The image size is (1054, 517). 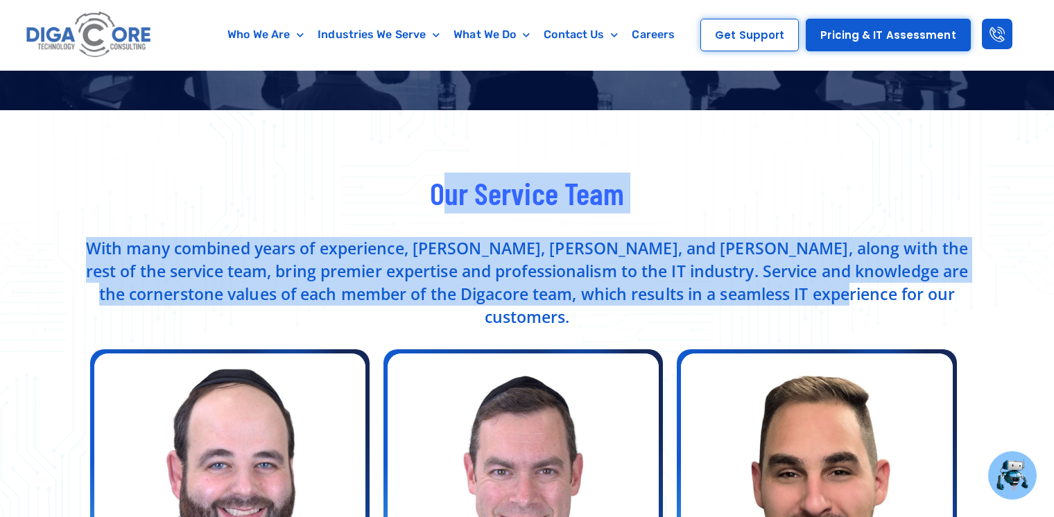 I want to click on a: Who We Are, so click(x=266, y=35).